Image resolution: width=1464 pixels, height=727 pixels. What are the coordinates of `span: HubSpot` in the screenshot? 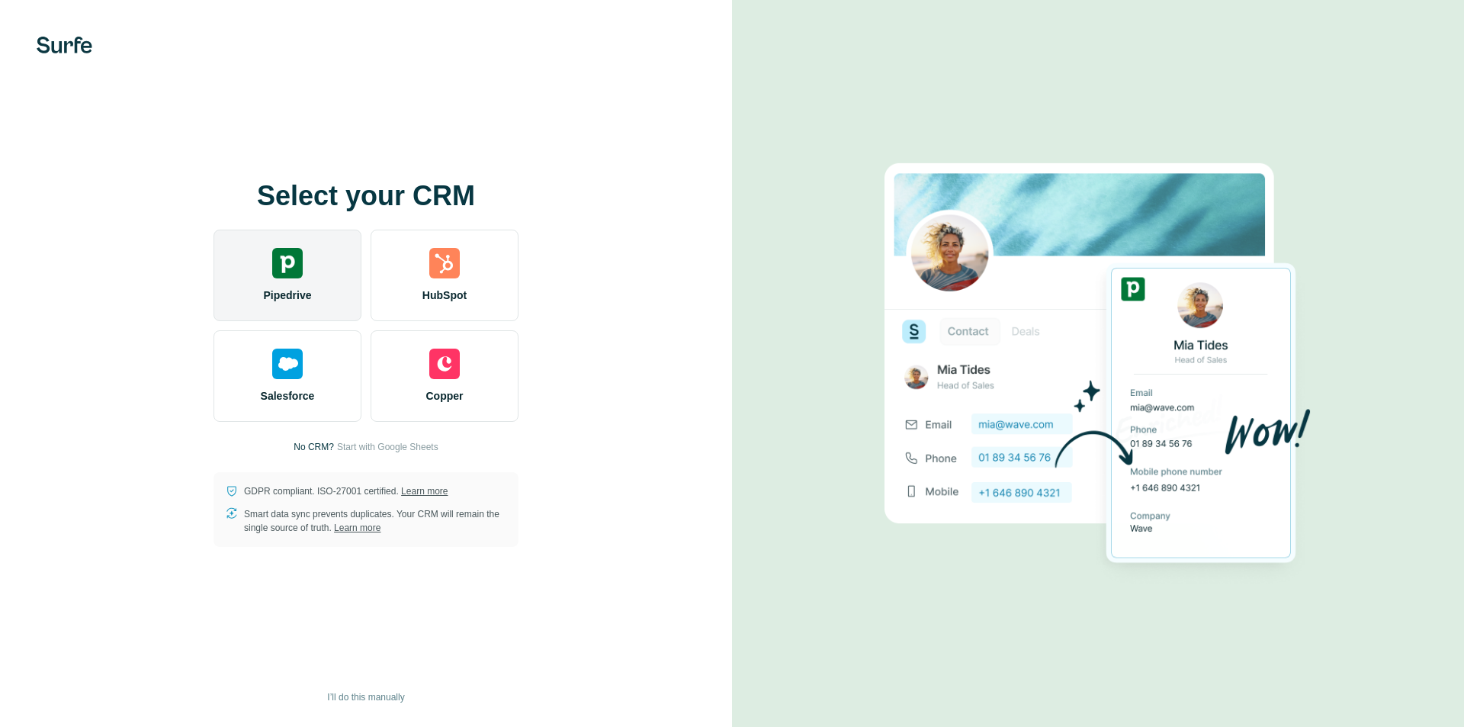 It's located at (445, 295).